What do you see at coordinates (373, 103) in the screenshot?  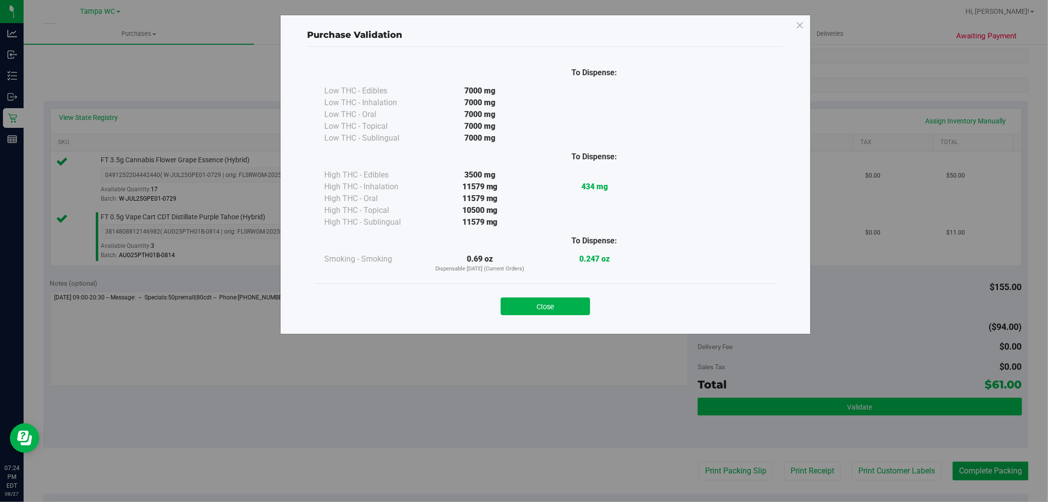 I see `div: Low THC - Inhalation` at bounding box center [373, 103].